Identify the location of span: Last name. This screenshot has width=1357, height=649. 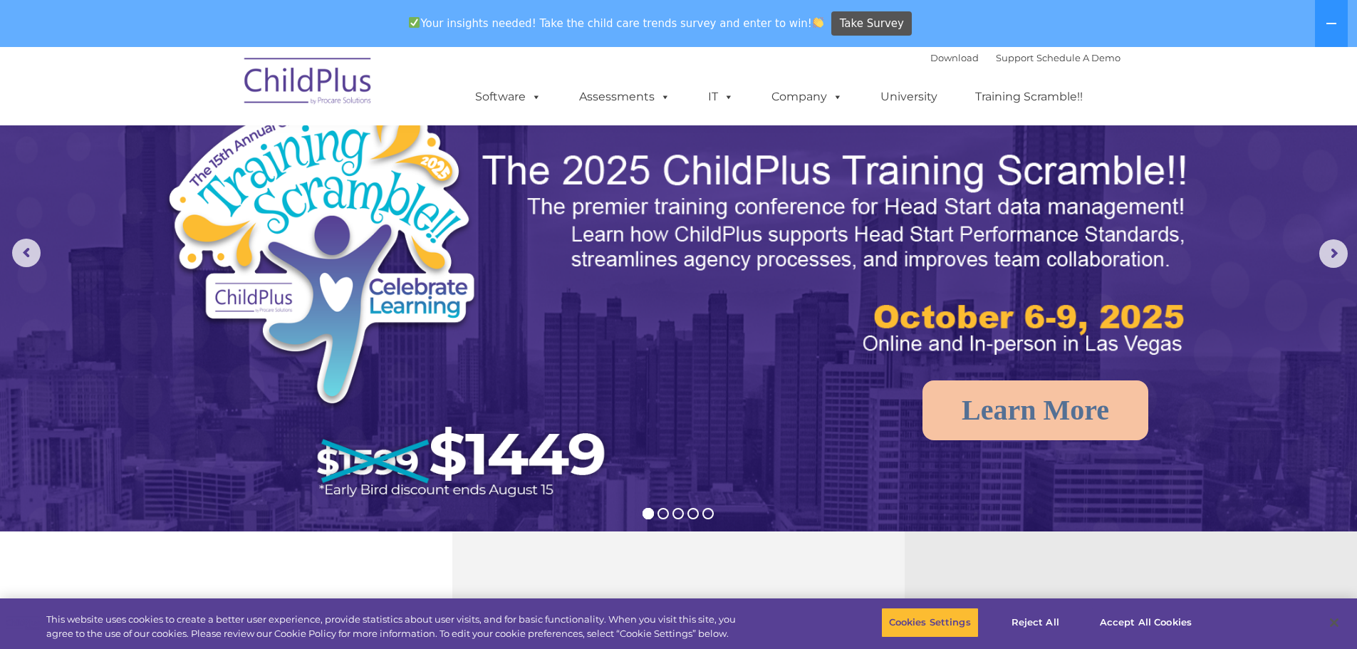
(219, 99).